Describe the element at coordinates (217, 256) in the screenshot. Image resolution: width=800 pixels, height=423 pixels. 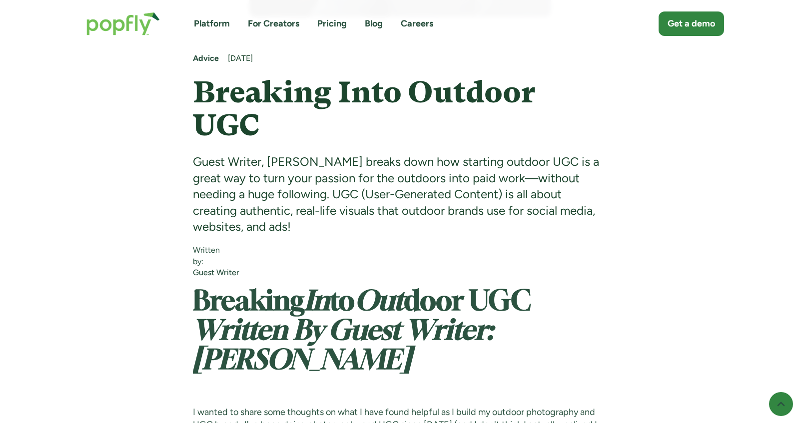
I see `div: Written by:` at that location.